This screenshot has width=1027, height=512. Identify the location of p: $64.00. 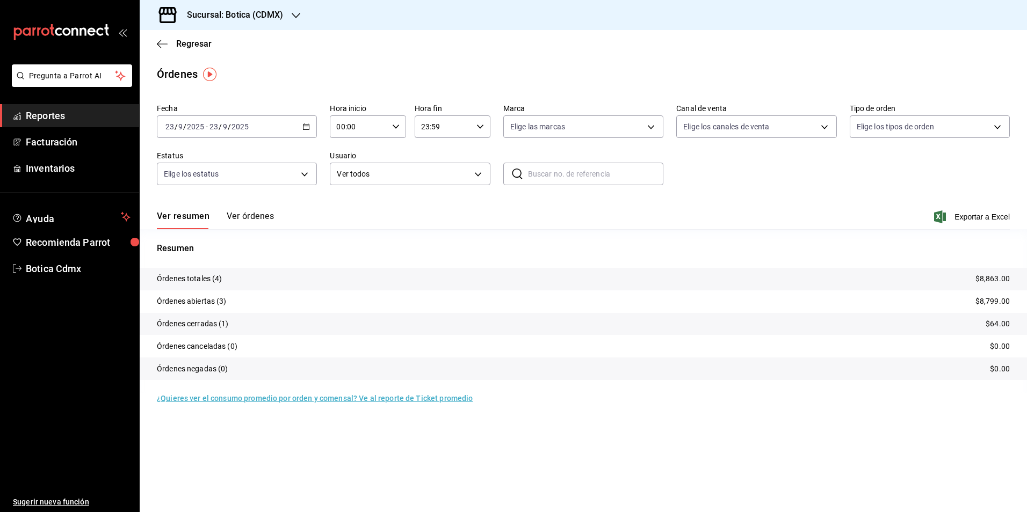
(997, 324).